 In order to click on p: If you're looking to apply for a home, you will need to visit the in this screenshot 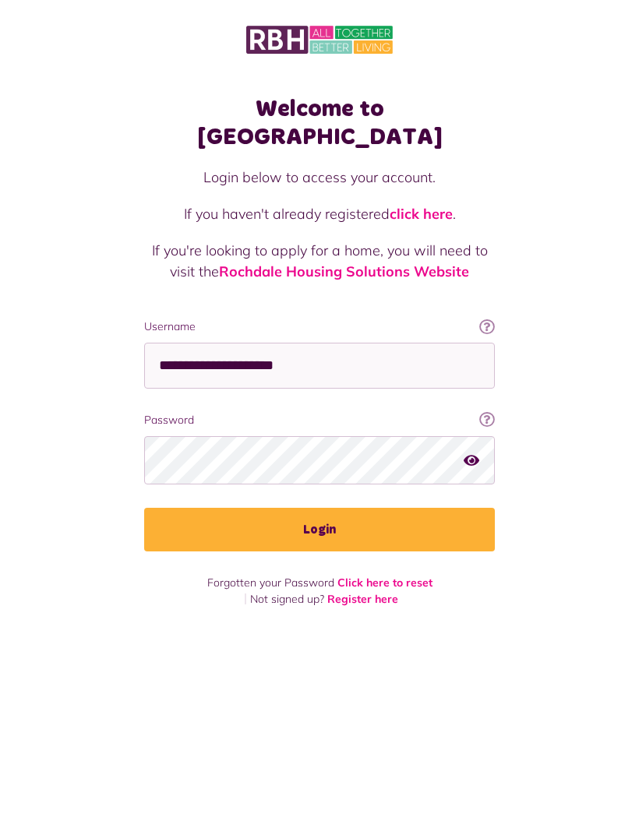, I will do `click(319, 261)`.